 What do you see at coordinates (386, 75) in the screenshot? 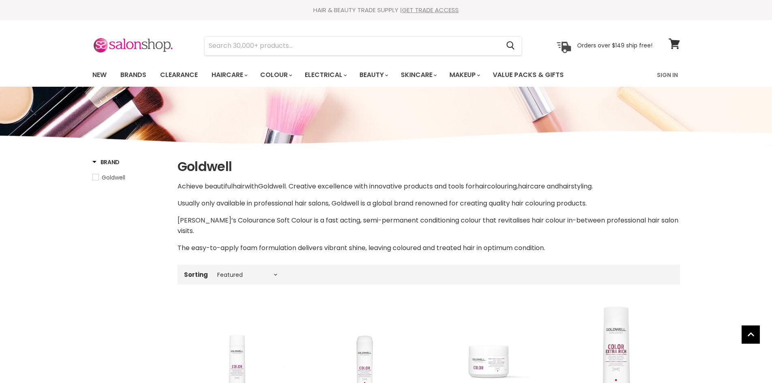
I see `nav: Main` at bounding box center [386, 75].